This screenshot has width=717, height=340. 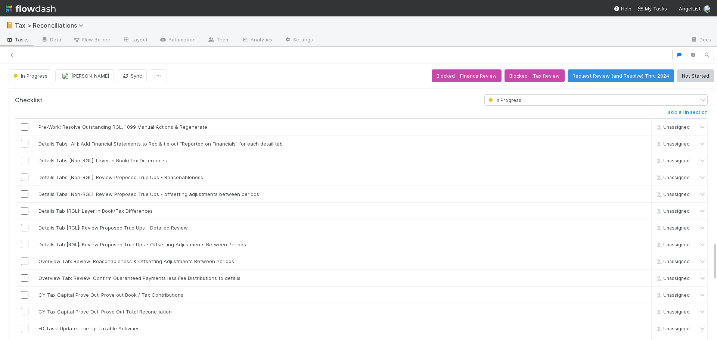 What do you see at coordinates (132, 76) in the screenshot?
I see `button: Sync` at bounding box center [132, 76].